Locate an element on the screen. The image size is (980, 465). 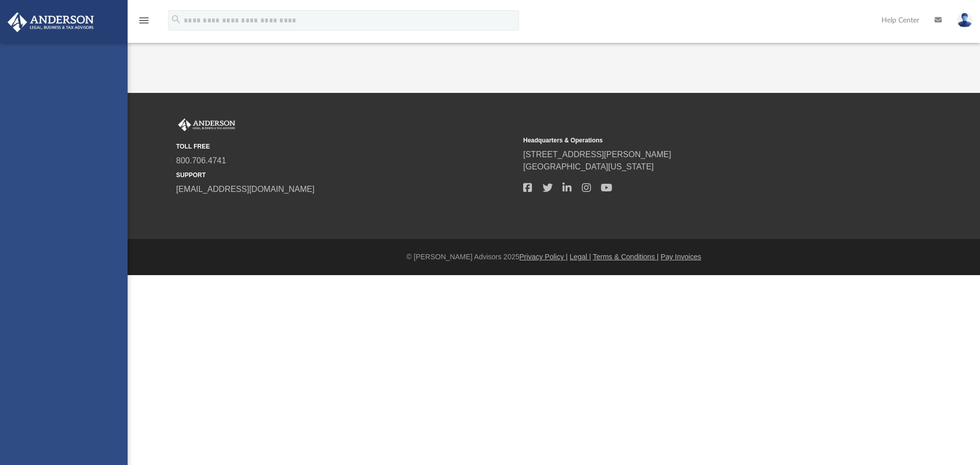
a: Privacy Policy | is located at coordinates (544, 257).